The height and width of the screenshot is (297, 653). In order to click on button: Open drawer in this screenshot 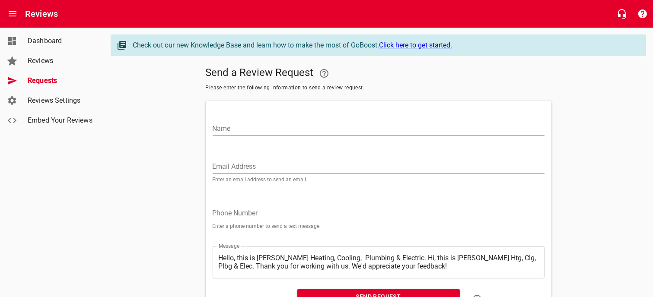, I will do `click(13, 14)`.